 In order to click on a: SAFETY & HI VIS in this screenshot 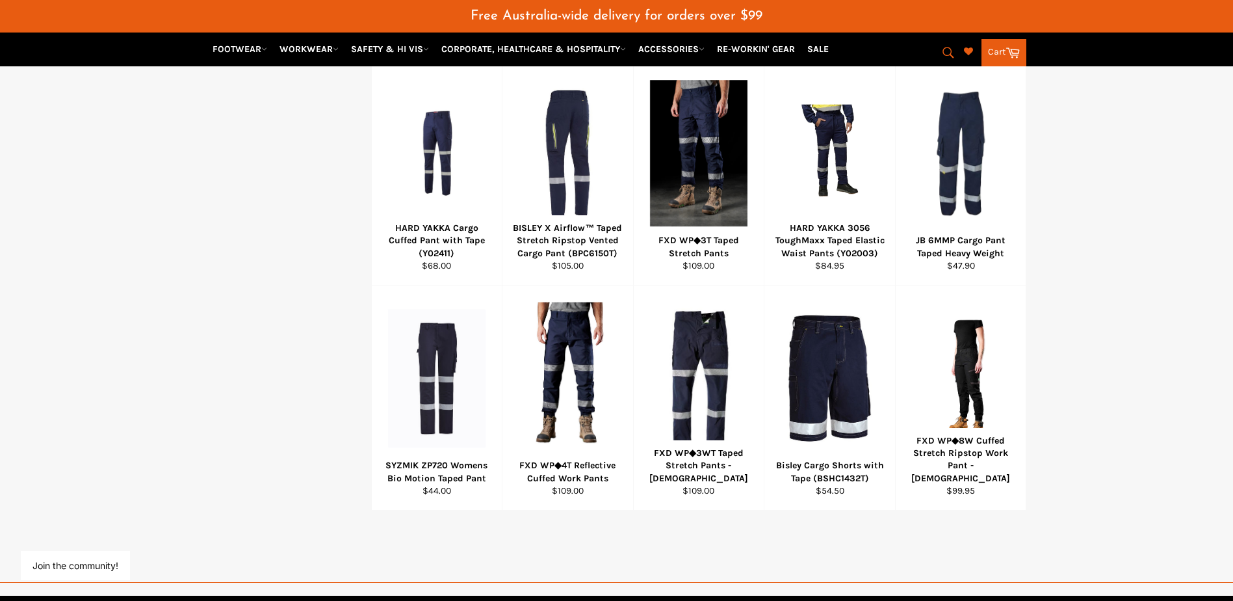, I will do `click(390, 49)`.